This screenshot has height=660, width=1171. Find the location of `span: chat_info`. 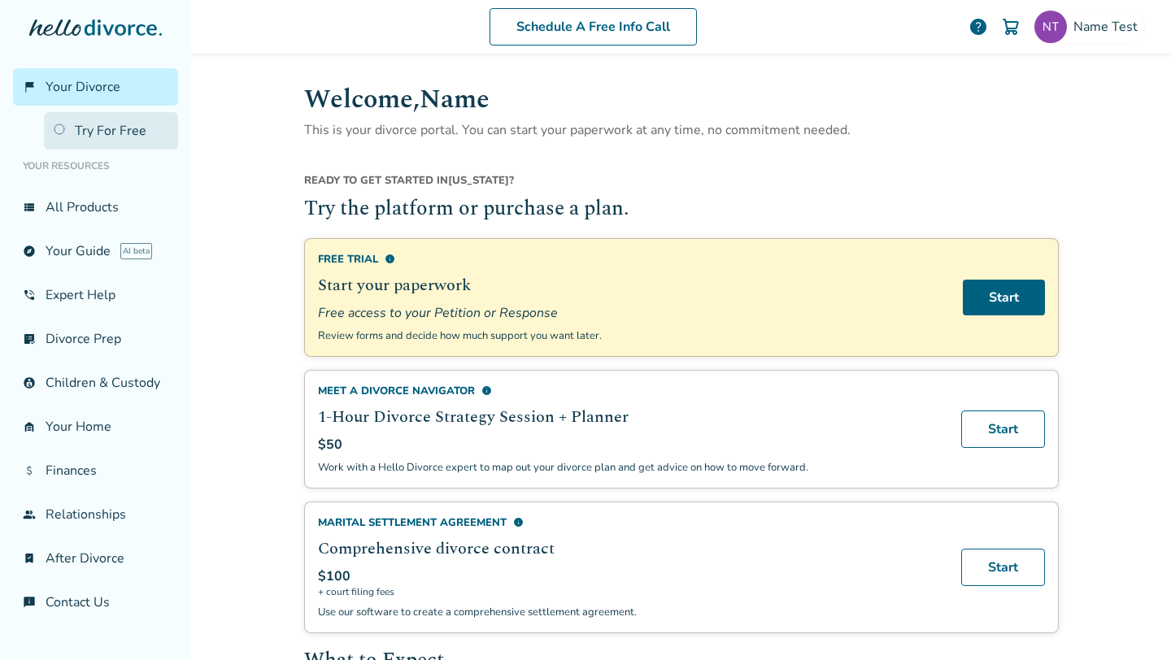

span: chat_info is located at coordinates (29, 602).